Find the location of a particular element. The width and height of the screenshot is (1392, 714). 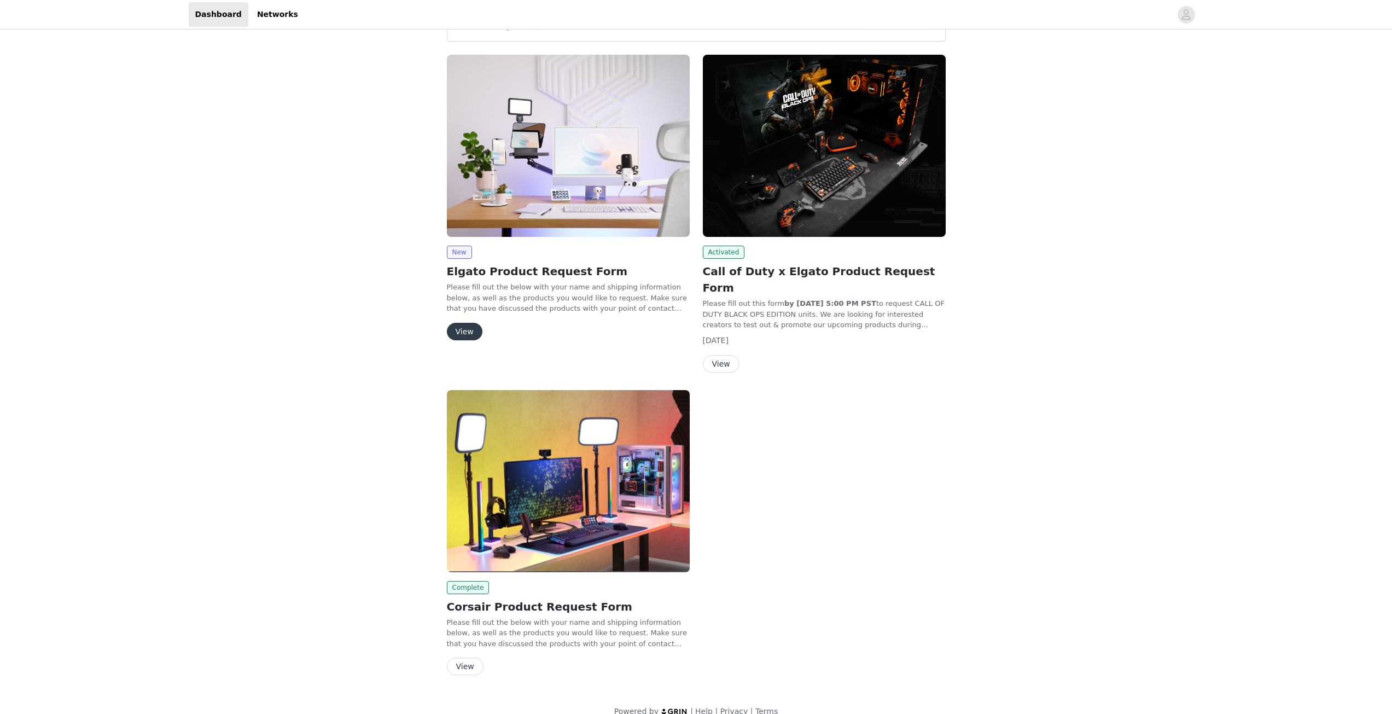

span: New is located at coordinates (459, 252).